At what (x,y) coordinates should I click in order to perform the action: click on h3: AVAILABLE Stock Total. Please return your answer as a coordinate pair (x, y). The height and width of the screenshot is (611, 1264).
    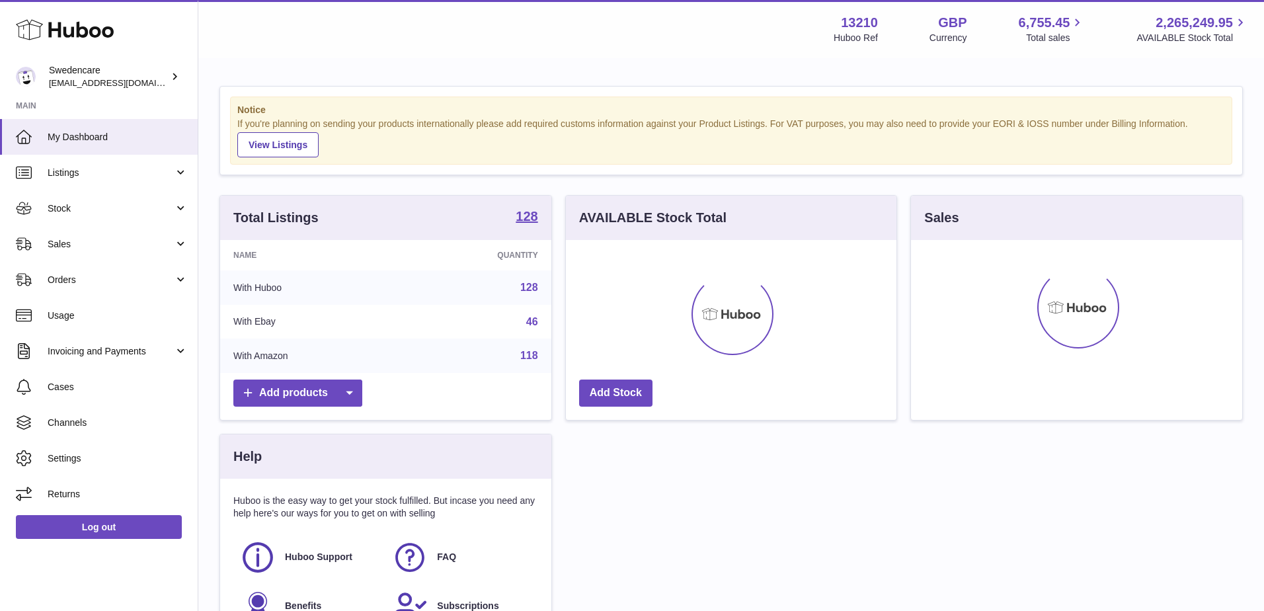
    Looking at the image, I should click on (652, 217).